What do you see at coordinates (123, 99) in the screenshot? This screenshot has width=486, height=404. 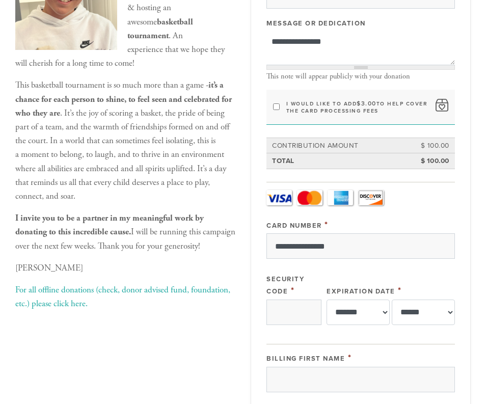 I see `b: it’s a chance for each person to shine, to feel seen and celebrated for who they are` at bounding box center [123, 99].